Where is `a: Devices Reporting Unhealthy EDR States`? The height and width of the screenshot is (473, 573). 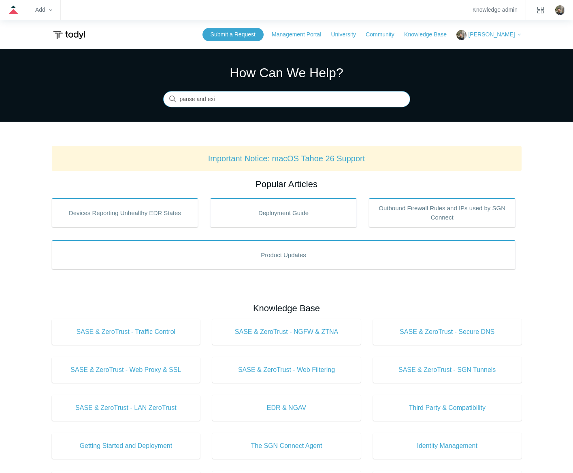 a: Devices Reporting Unhealthy EDR States is located at coordinates (125, 213).